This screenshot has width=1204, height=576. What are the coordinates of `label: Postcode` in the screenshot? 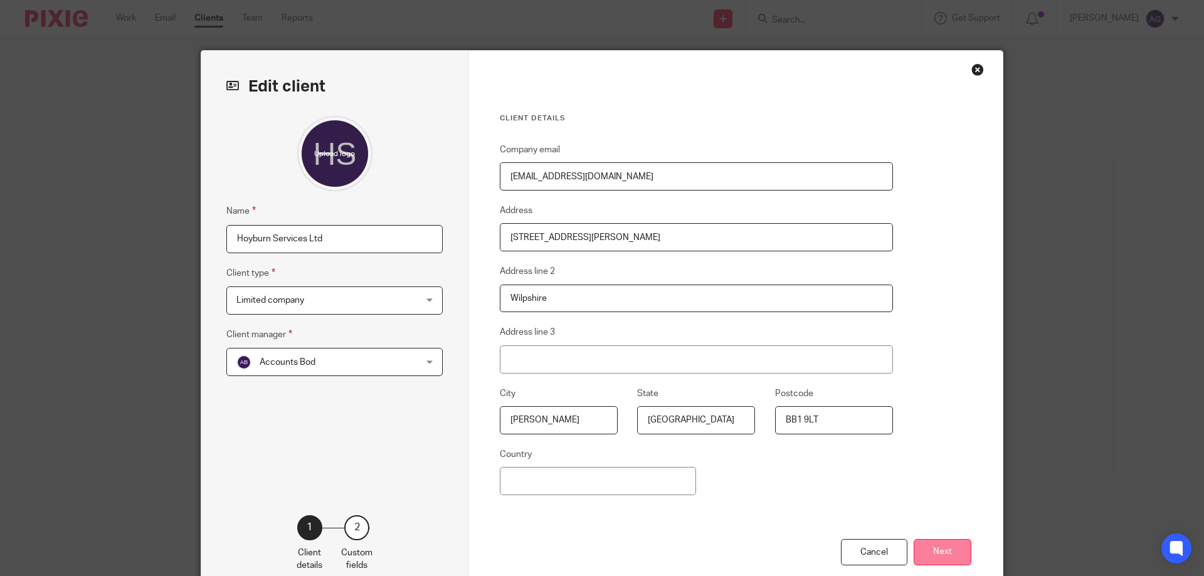 It's located at (794, 394).